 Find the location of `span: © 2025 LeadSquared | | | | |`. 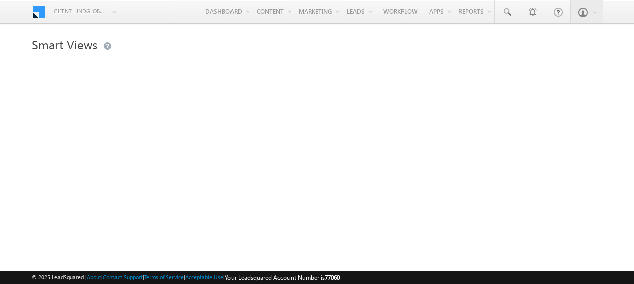

span: © 2025 LeadSquared | | | | | is located at coordinates (185, 278).